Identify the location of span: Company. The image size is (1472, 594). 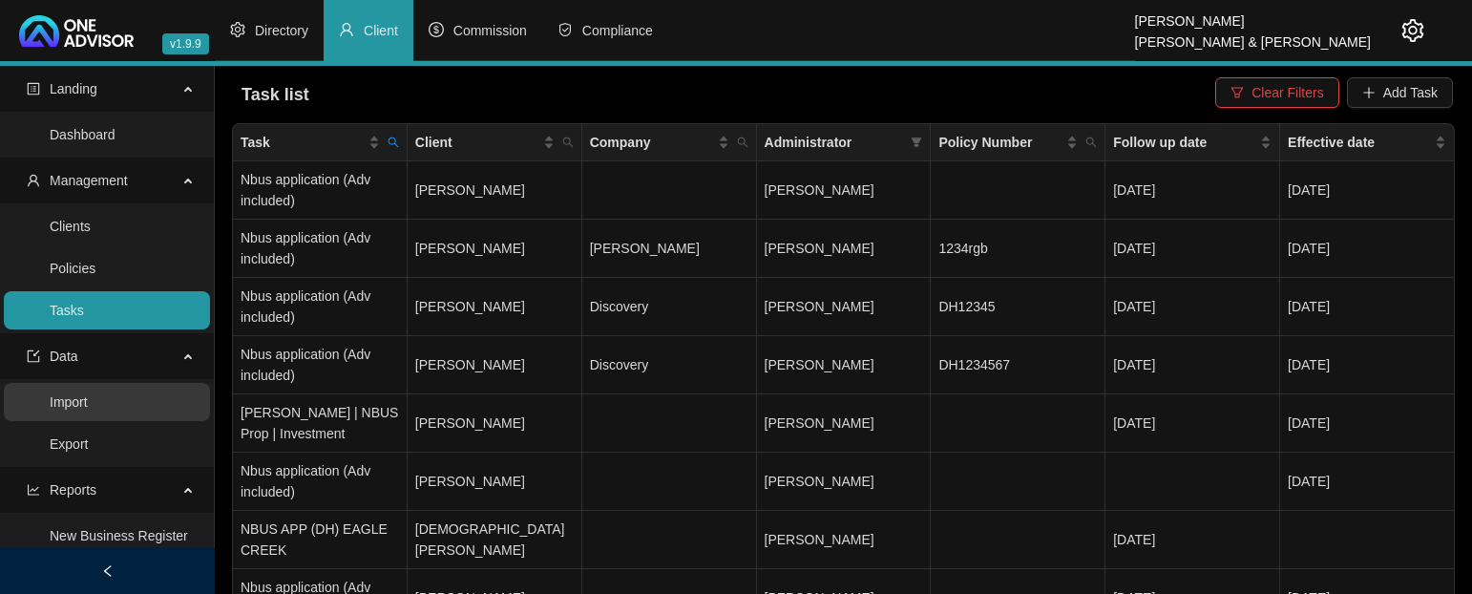
(652, 142).